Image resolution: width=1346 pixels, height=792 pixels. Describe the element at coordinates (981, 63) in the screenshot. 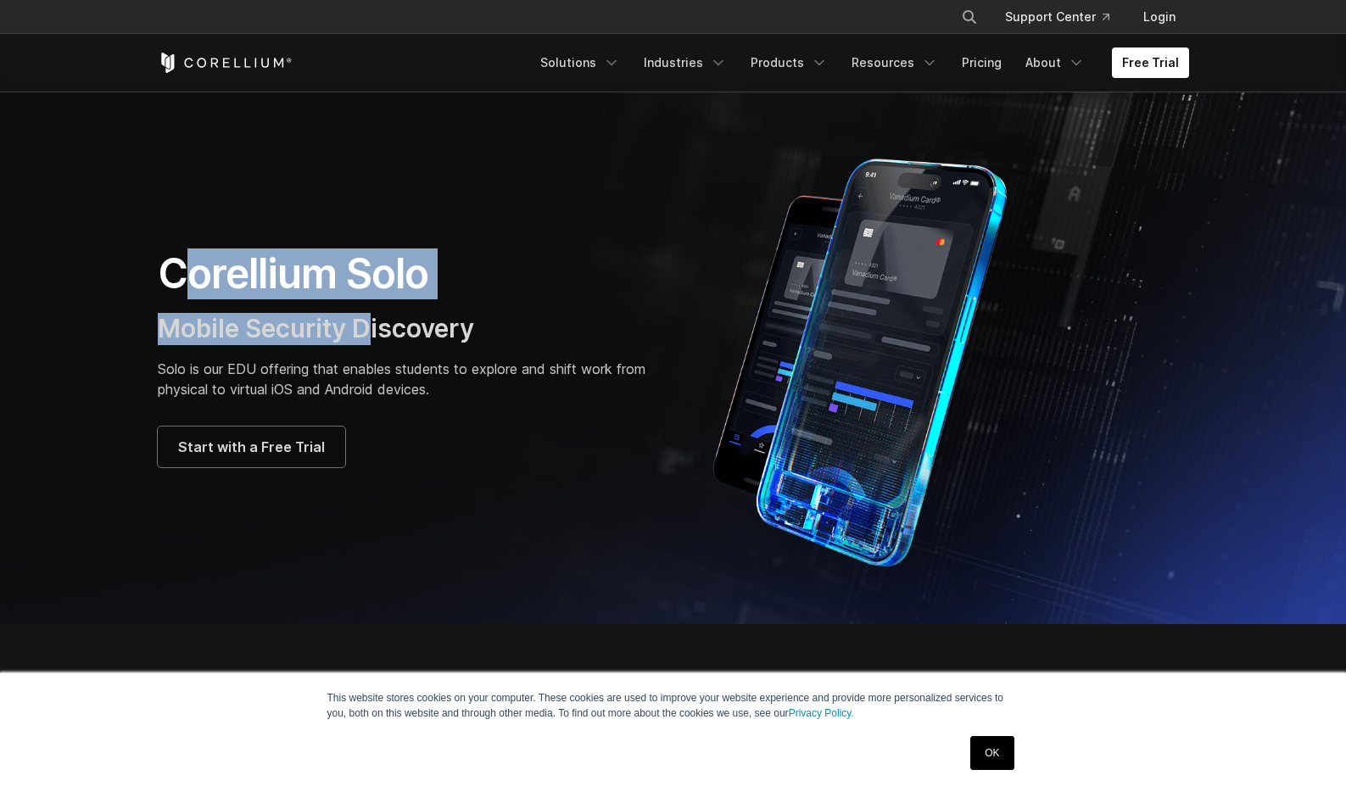

I see `a: Pricing` at that location.